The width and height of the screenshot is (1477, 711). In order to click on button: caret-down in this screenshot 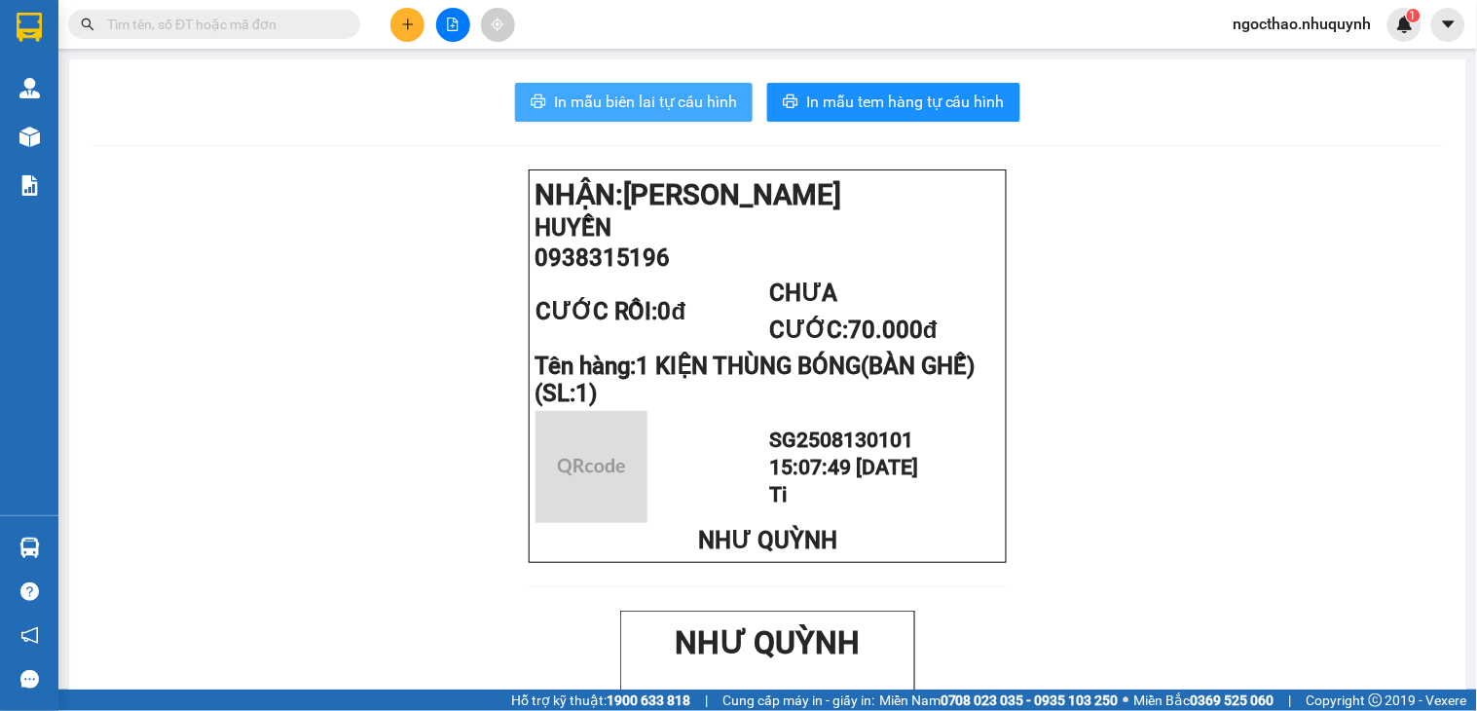, I will do `click(1448, 24)`.